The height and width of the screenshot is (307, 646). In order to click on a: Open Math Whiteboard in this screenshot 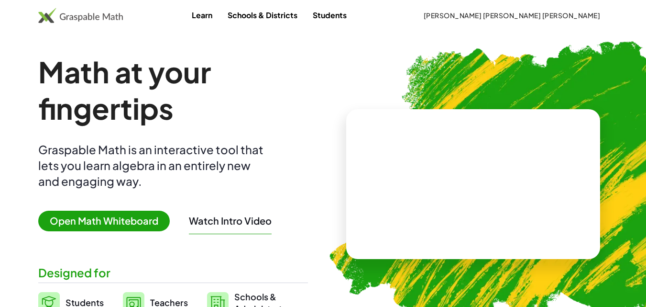, I will do `click(108, 221)`.